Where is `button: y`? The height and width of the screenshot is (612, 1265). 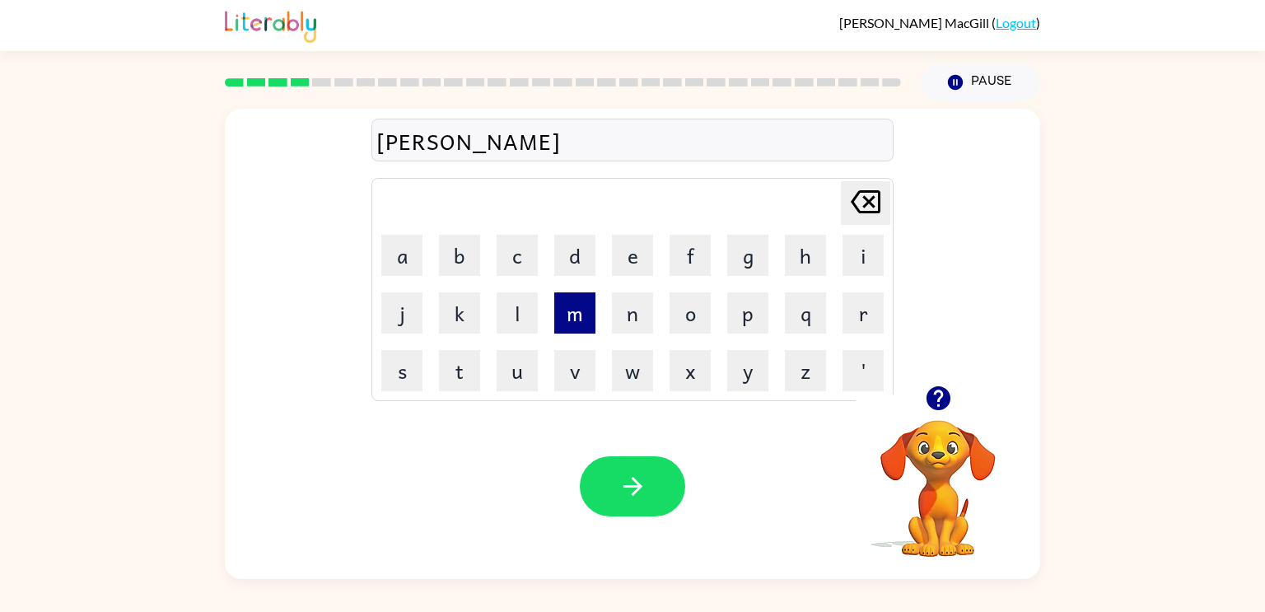
button: y is located at coordinates (748, 371).